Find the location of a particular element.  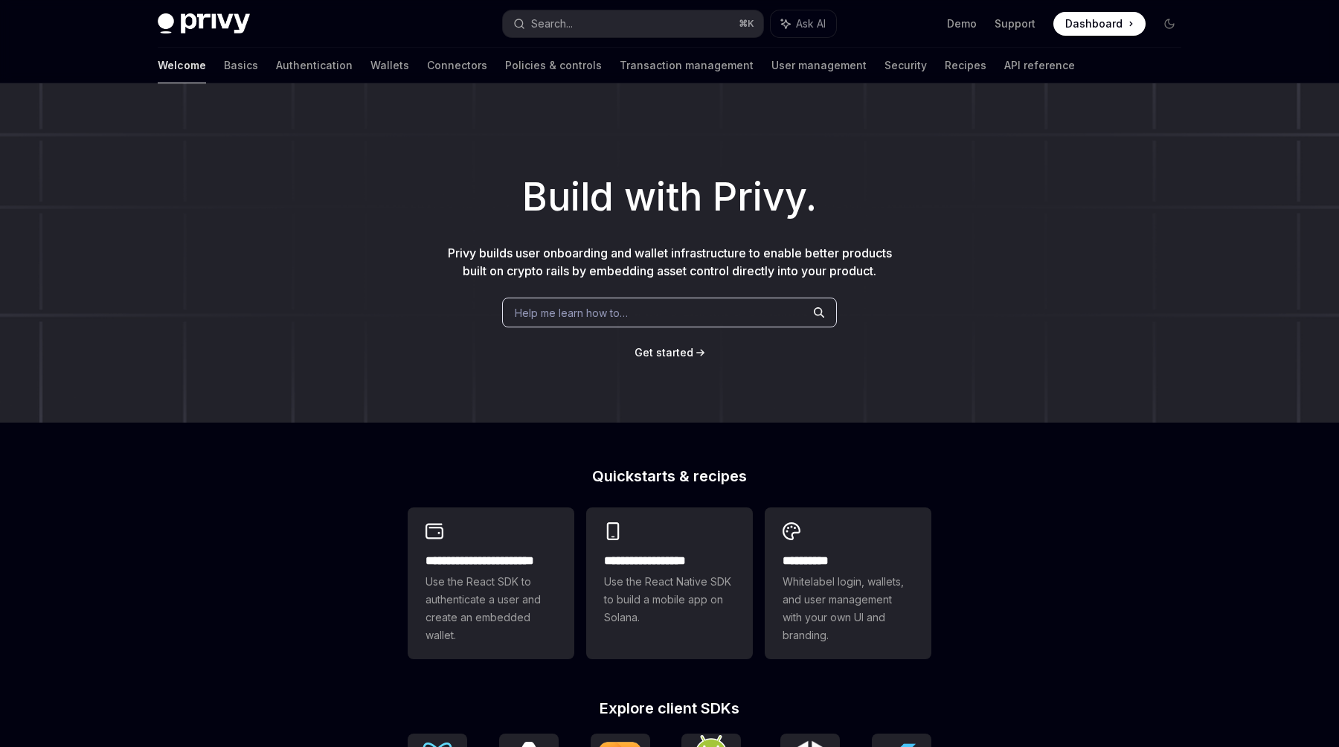

button: Search...⌘K is located at coordinates (633, 24).